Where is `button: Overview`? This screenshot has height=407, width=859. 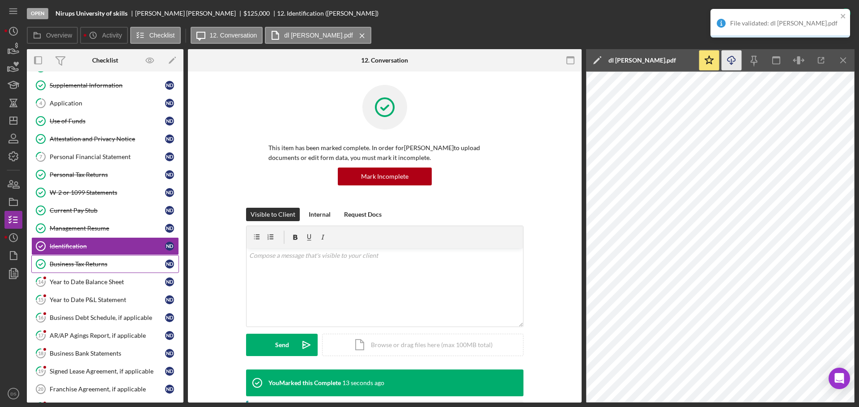
button: Overview is located at coordinates (52, 35).